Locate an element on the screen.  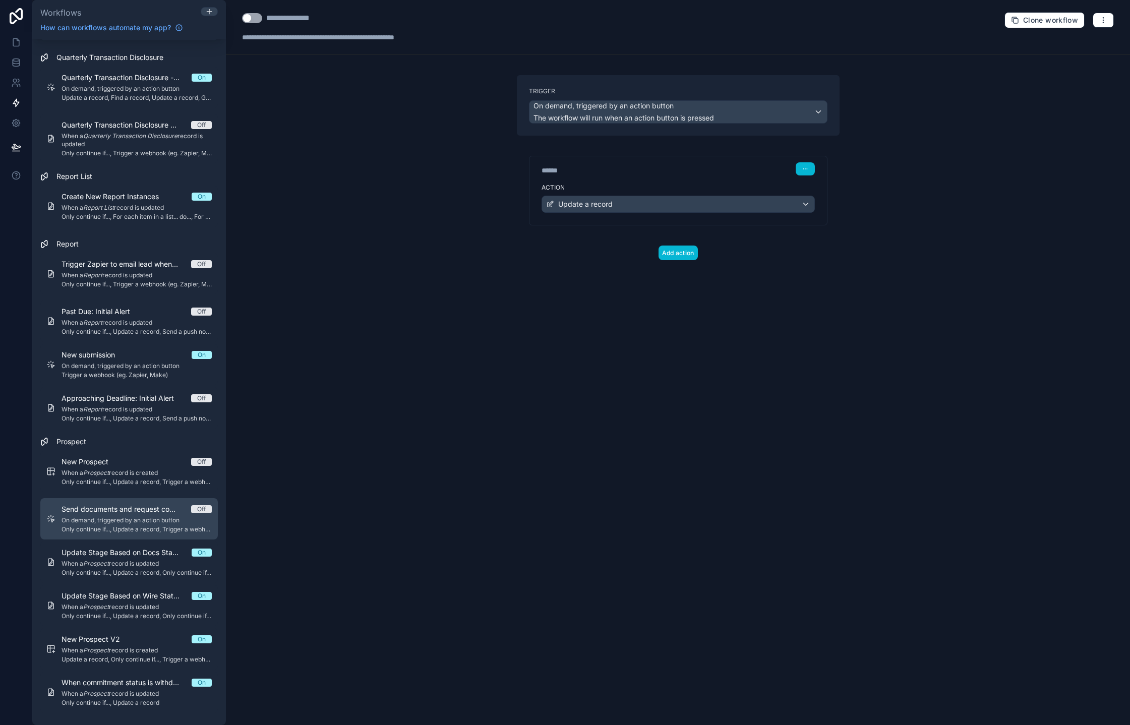
span: Update a record is located at coordinates (586, 204).